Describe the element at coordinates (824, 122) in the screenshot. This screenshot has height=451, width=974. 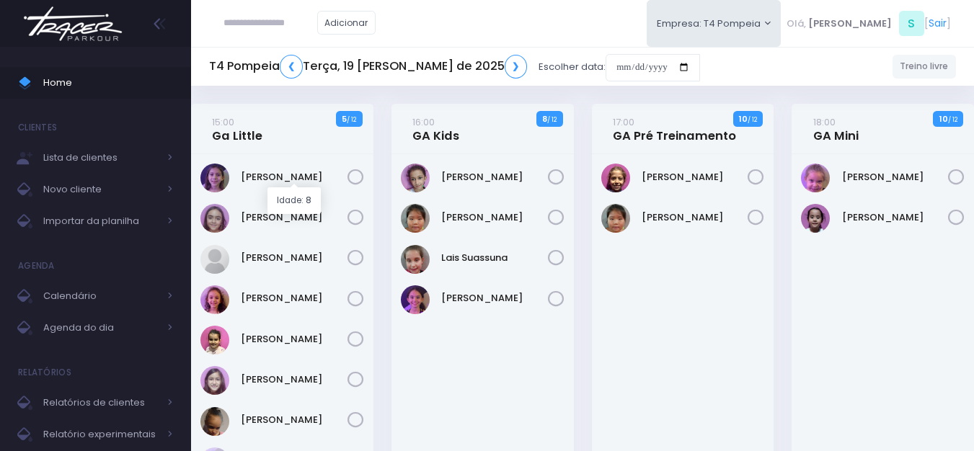
I see `small: 18:00` at that location.